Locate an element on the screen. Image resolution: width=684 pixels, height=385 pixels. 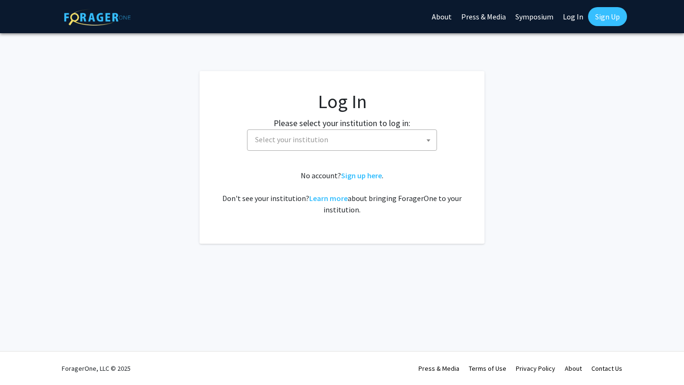
img: ForagerOne Logo is located at coordinates (97, 17).